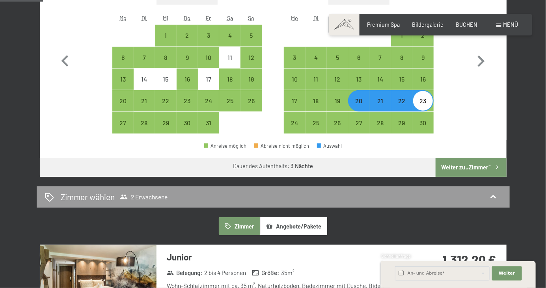 The width and height of the screenshot is (546, 288). What do you see at coordinates (380, 58) in the screenshot?
I see `div: Fri Nov 07 2025` at bounding box center [380, 58].